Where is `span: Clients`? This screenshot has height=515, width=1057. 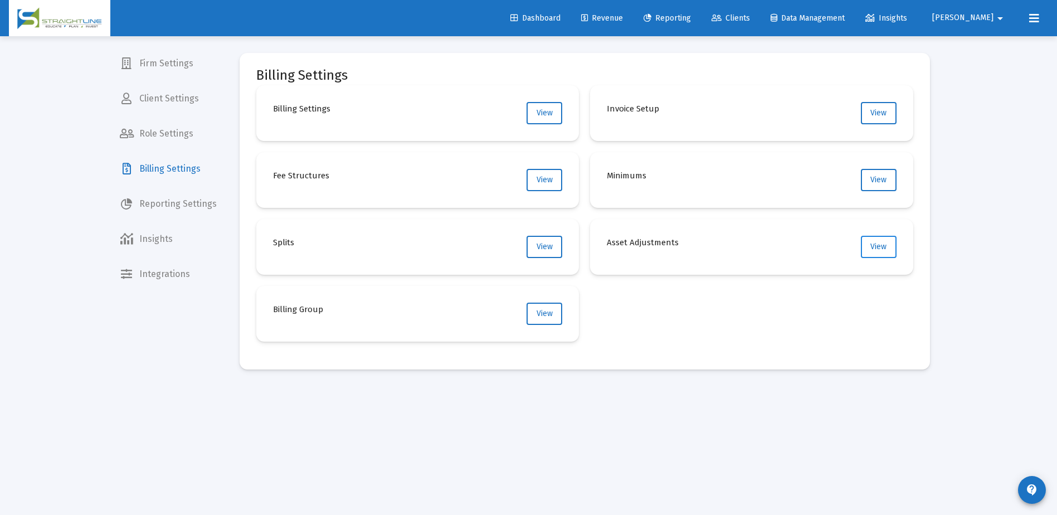
span: Clients is located at coordinates (731, 18).